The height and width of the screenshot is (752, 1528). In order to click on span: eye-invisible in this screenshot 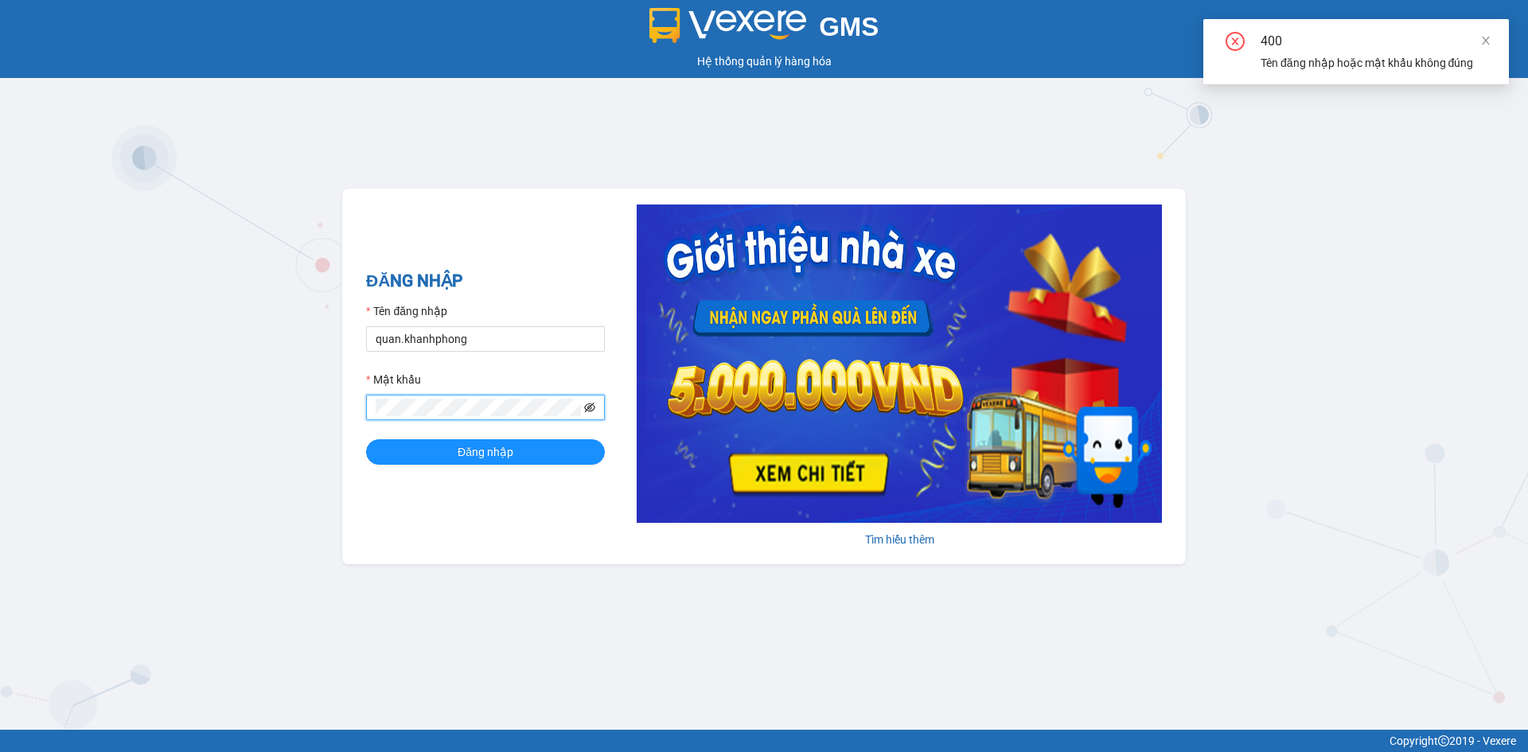, I will do `click(590, 407)`.